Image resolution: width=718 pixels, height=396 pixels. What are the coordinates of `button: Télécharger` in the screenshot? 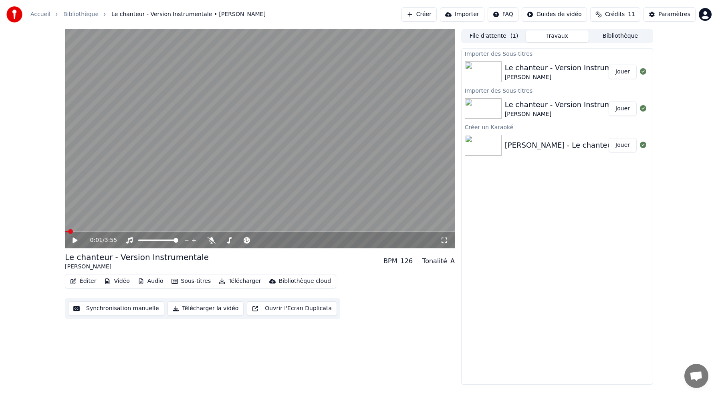 It's located at (240, 281).